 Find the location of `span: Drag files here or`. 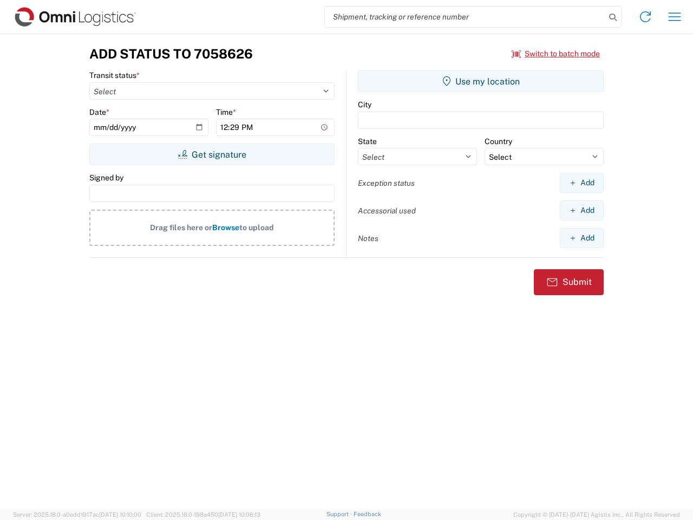

span: Drag files here or is located at coordinates (181, 228).